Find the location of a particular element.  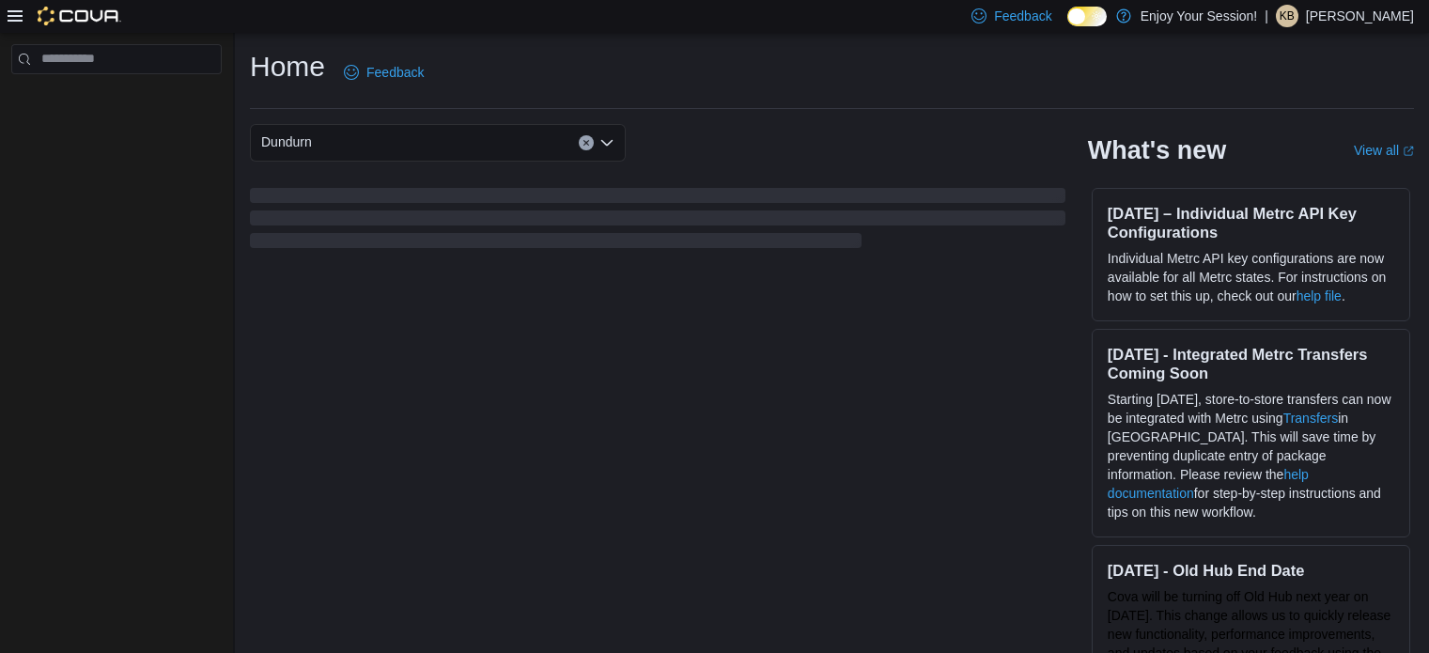

input: Dark Mode is located at coordinates (1087, 16).